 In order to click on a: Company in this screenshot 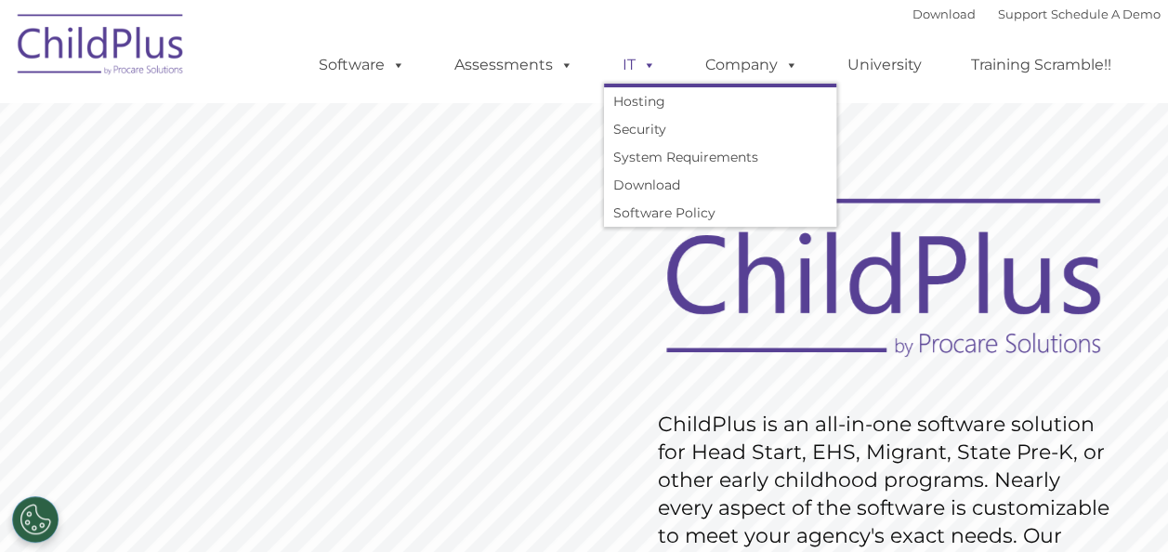, I will do `click(751, 65)`.